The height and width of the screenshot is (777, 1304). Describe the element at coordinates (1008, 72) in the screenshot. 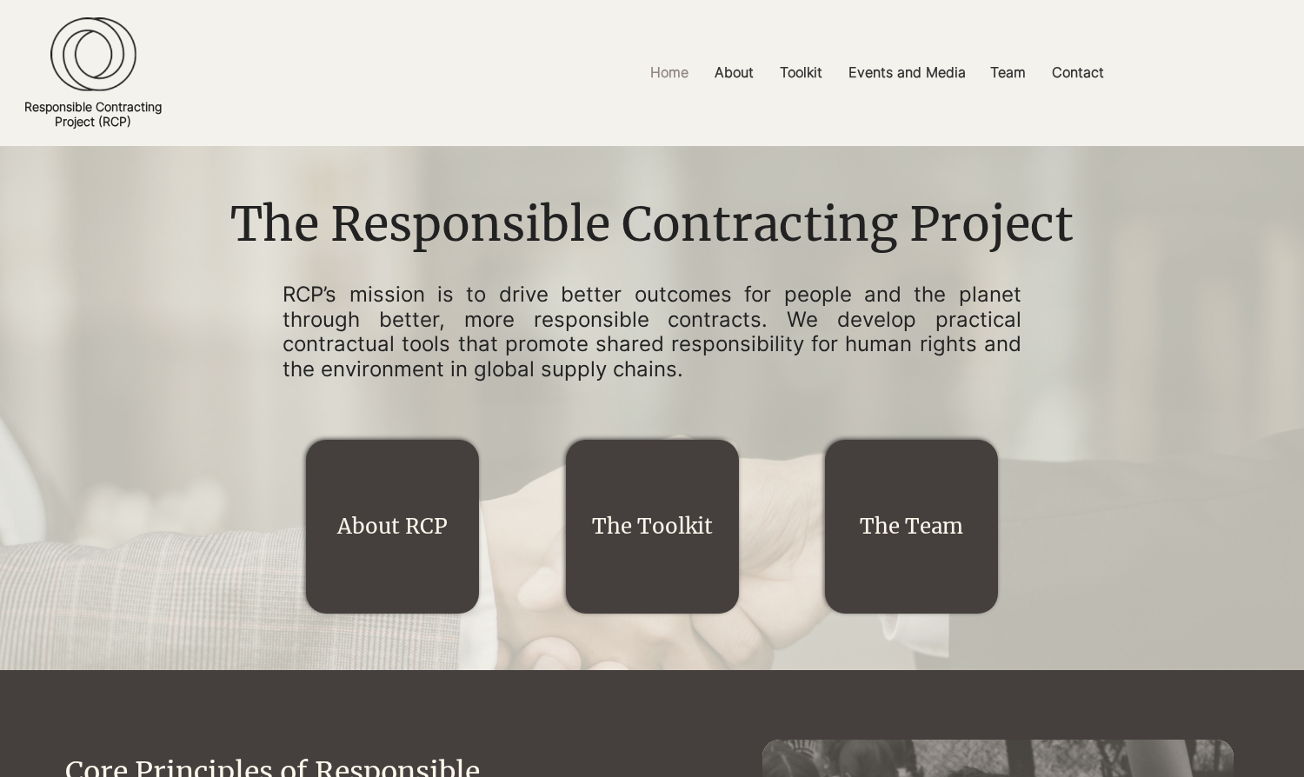

I see `a: Team` at that location.